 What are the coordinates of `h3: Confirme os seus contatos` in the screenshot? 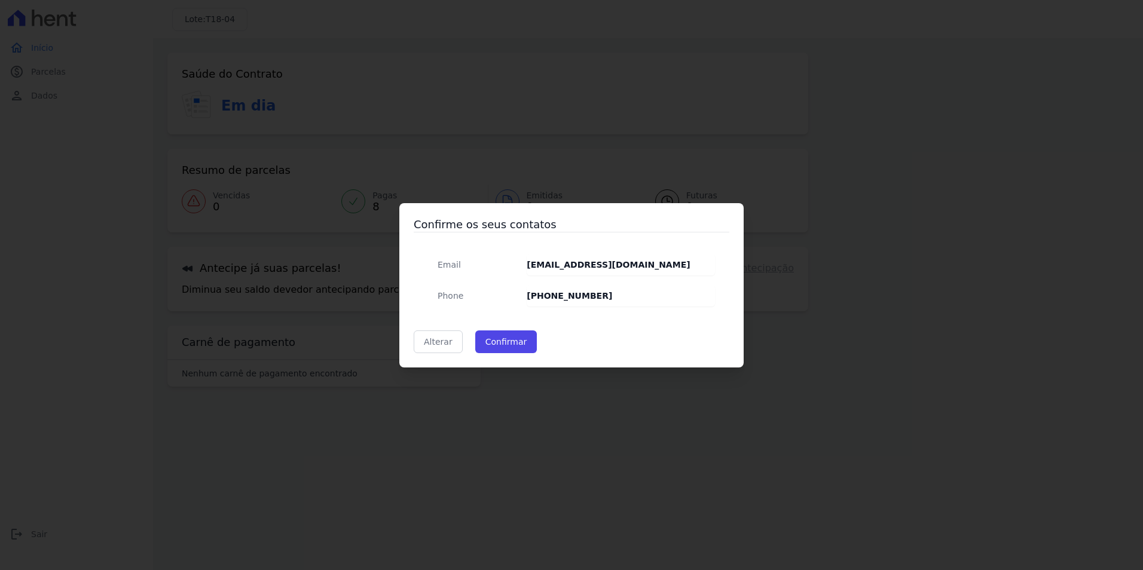 It's located at (571, 225).